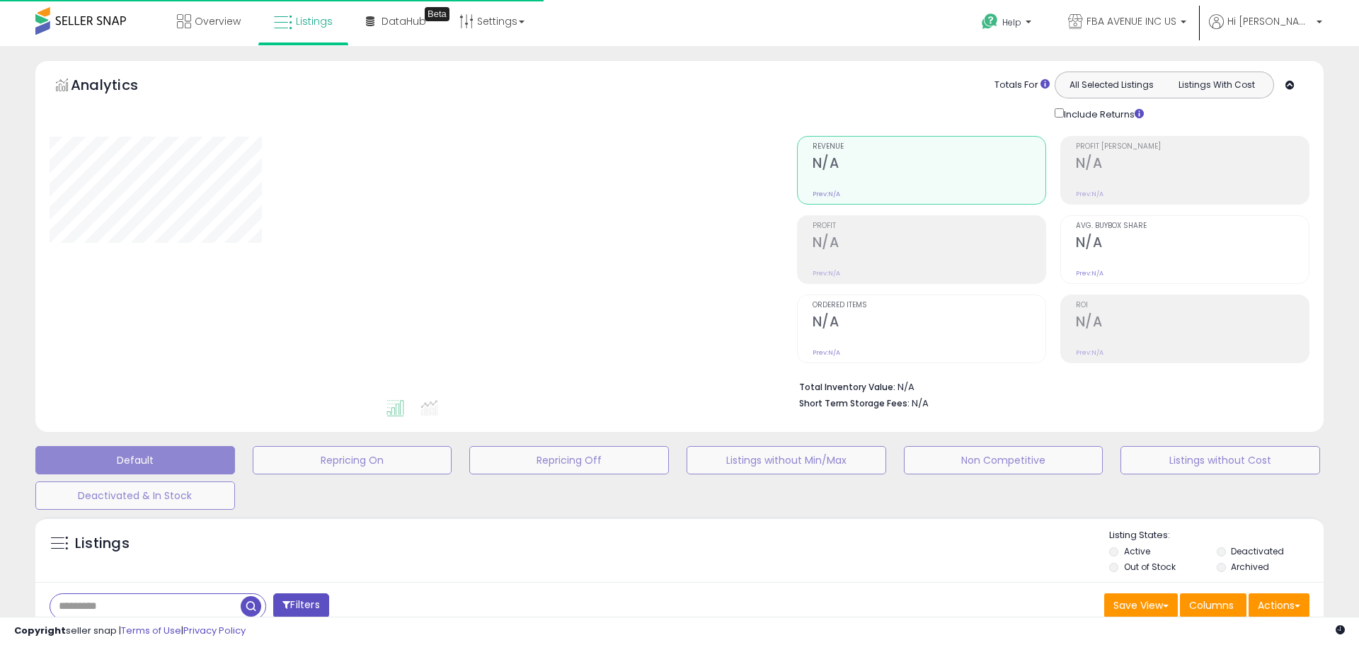 Image resolution: width=1359 pixels, height=645 pixels. What do you see at coordinates (1022, 85) in the screenshot?
I see `div: Totals For` at bounding box center [1022, 85].